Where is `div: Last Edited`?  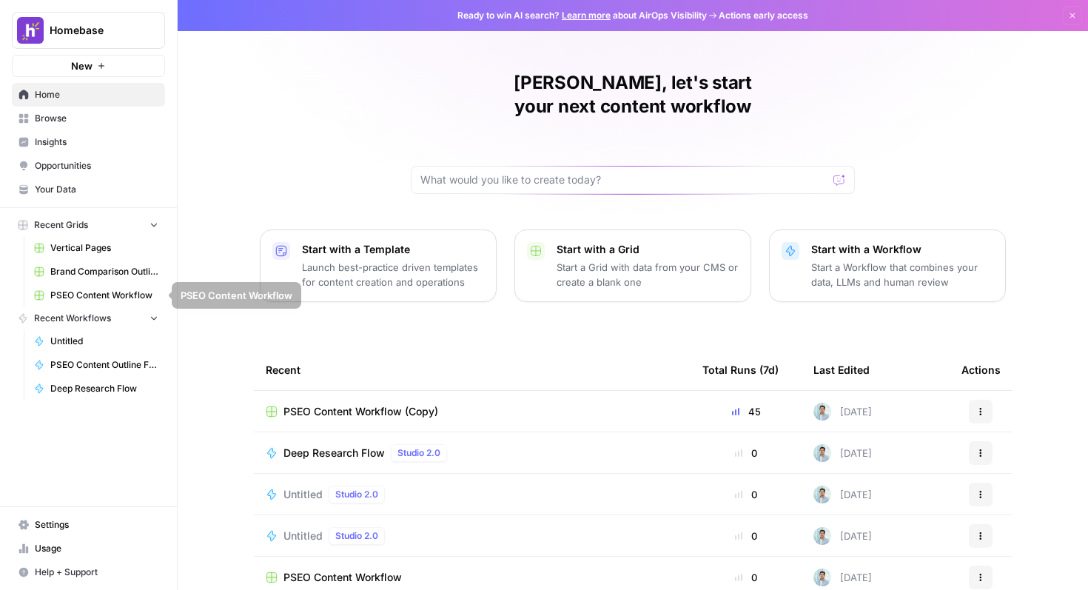 div: Last Edited is located at coordinates (842, 369).